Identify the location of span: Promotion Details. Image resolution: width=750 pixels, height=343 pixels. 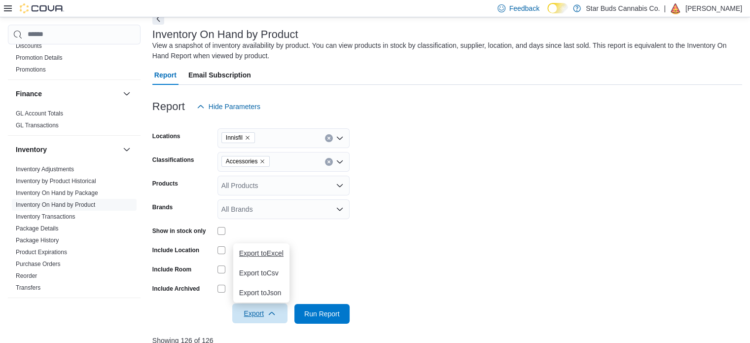
(39, 58).